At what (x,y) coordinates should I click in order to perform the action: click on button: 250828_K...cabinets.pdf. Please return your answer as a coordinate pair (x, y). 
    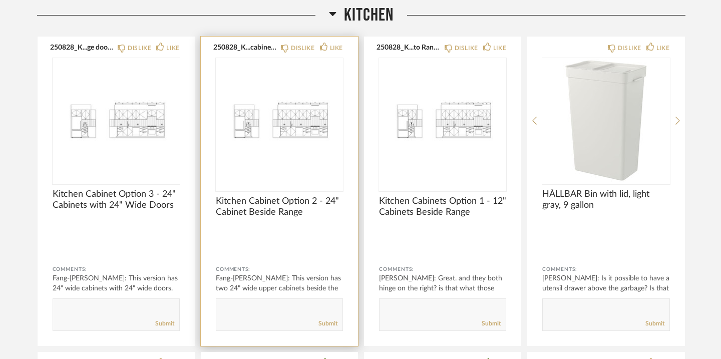
    Looking at the image, I should click on (245, 47).